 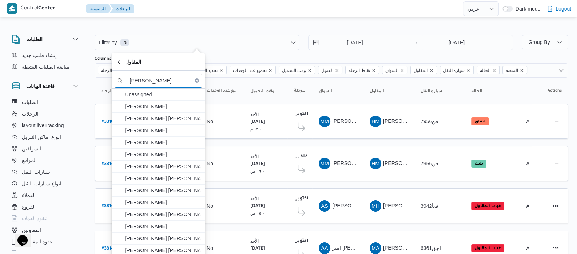 What do you see at coordinates (110, 206) in the screenshot?
I see `a: #331448` at bounding box center [110, 206].